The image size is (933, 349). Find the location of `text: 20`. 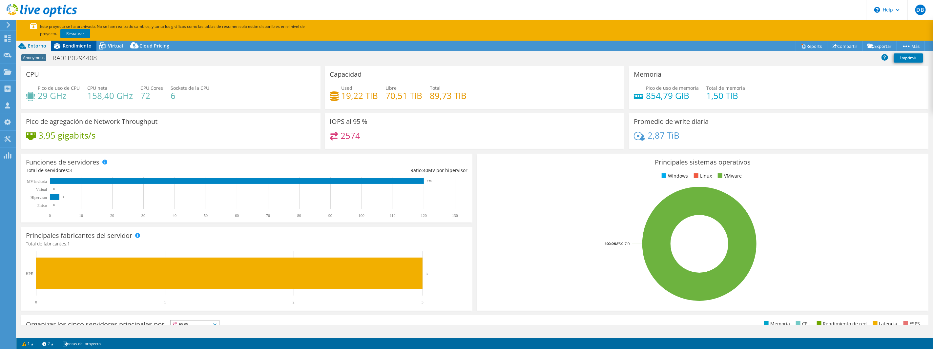

text: 20 is located at coordinates (112, 216).